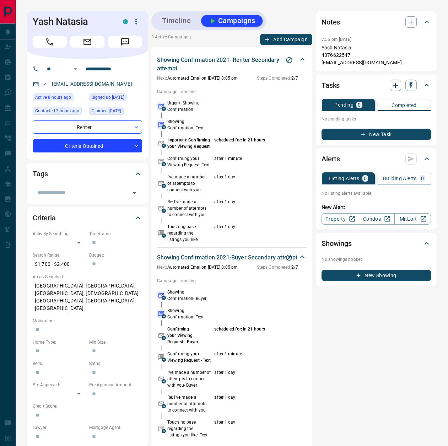 The height and width of the screenshot is (446, 448). What do you see at coordinates (115, 363) in the screenshot?
I see `p: Baths:` at bounding box center [115, 363].